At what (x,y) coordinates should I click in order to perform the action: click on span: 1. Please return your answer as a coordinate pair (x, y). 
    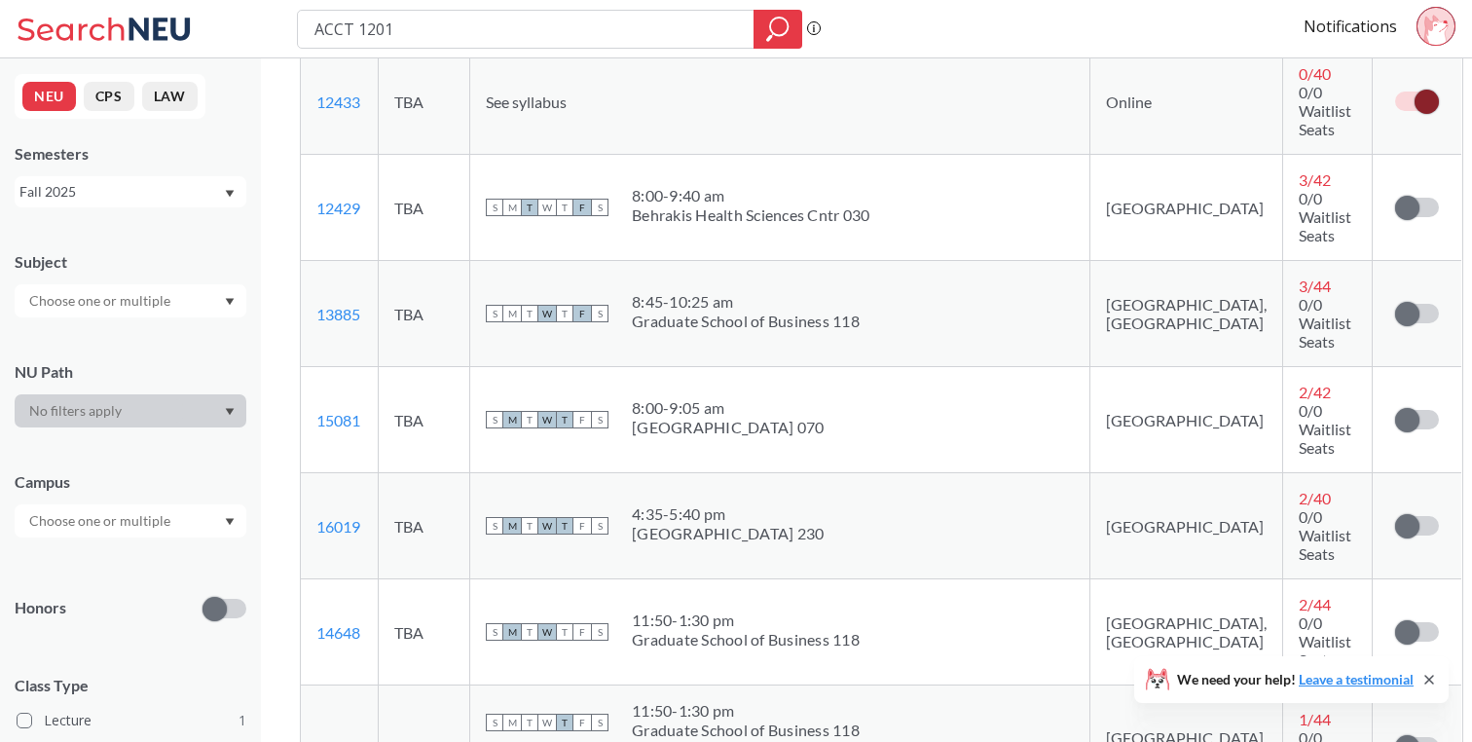
    Looking at the image, I should click on (242, 721).